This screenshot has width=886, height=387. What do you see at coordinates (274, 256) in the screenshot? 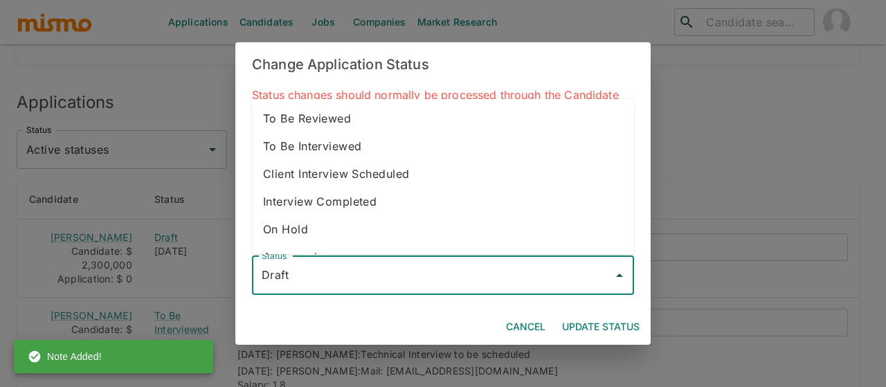
I see `label: Status` at bounding box center [274, 256].